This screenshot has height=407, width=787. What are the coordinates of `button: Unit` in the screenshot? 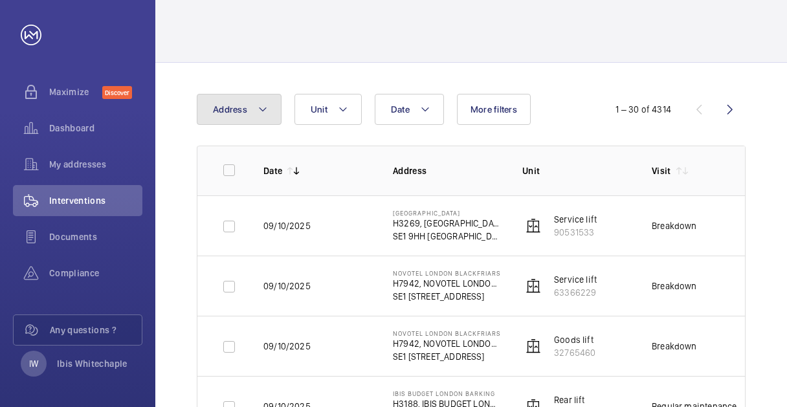 It's located at (328, 109).